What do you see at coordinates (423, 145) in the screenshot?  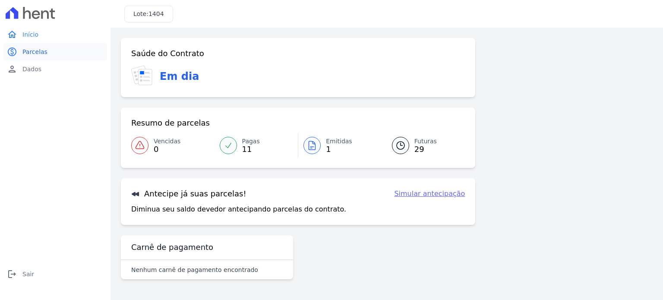 I see `a: Futuras 29` at bounding box center [423, 145].